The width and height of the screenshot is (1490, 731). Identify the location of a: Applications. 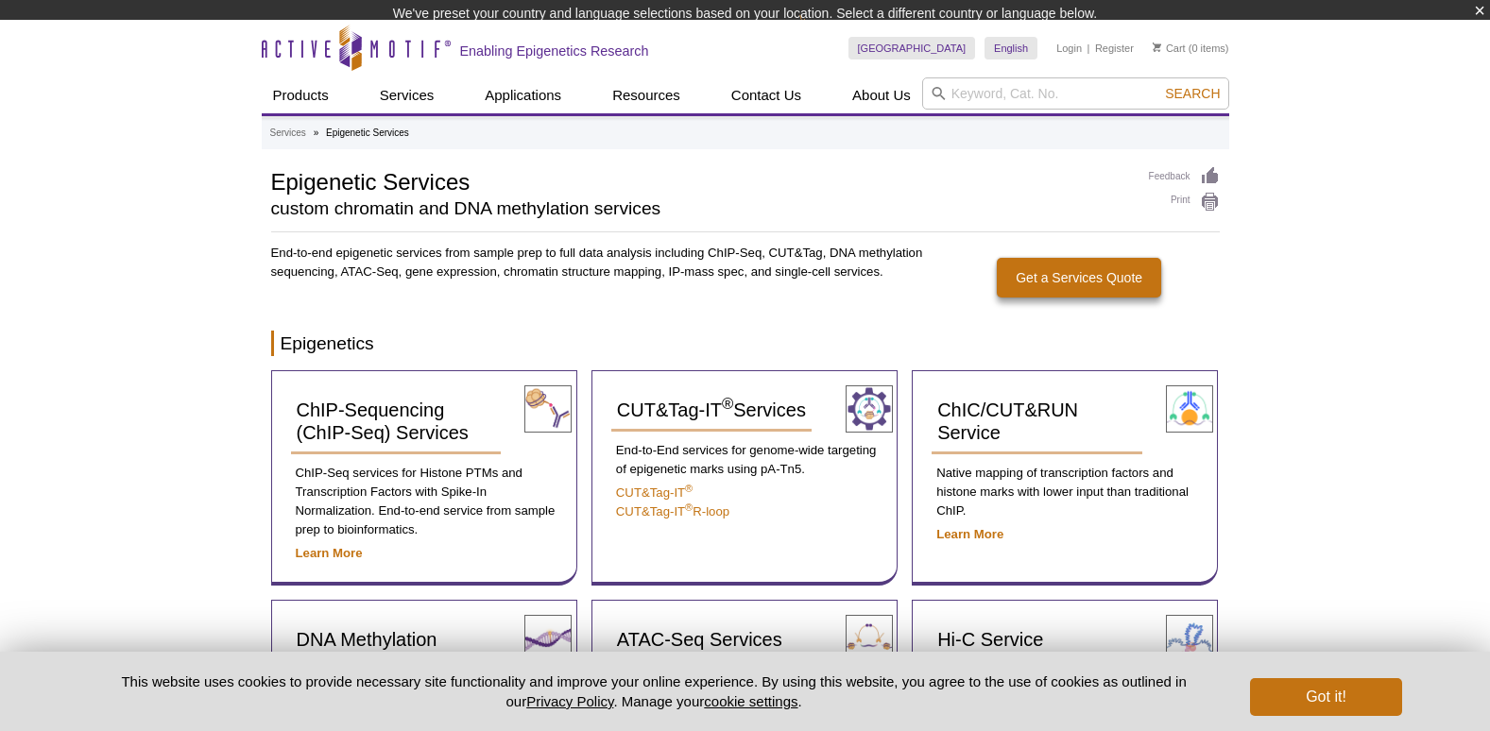
(522, 95).